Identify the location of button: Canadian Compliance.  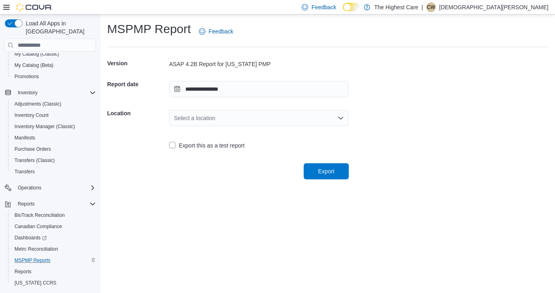
(54, 226).